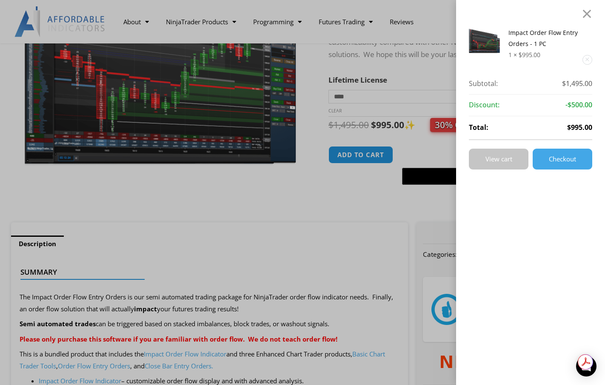 This screenshot has height=385, width=605. Describe the element at coordinates (563, 159) in the screenshot. I see `span: Checkout` at that location.